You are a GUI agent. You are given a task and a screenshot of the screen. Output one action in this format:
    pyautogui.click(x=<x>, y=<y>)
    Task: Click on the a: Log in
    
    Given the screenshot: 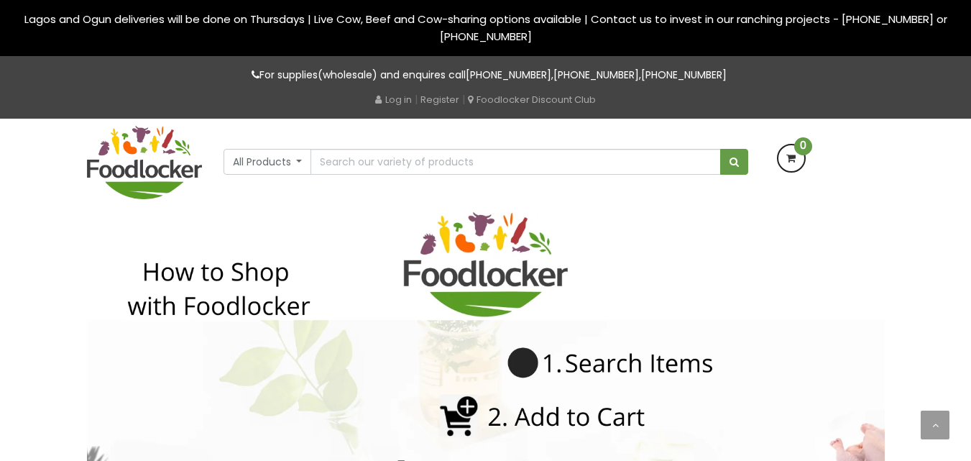 What is the action you would take?
    pyautogui.click(x=393, y=99)
    